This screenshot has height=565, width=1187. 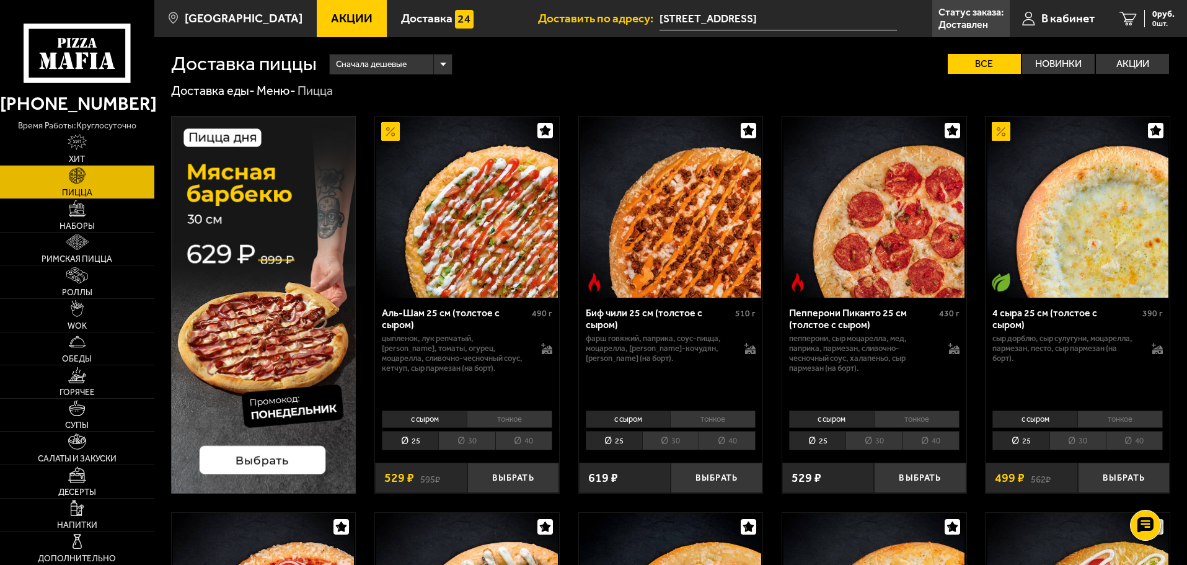 What do you see at coordinates (77, 392) in the screenshot?
I see `span: Горячее` at bounding box center [77, 392].